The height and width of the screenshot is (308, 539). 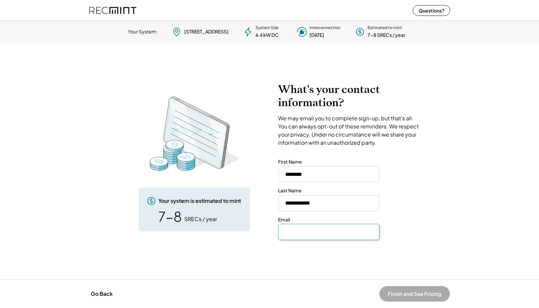 I want to click on button: Finish and See Pricing, so click(x=415, y=293).